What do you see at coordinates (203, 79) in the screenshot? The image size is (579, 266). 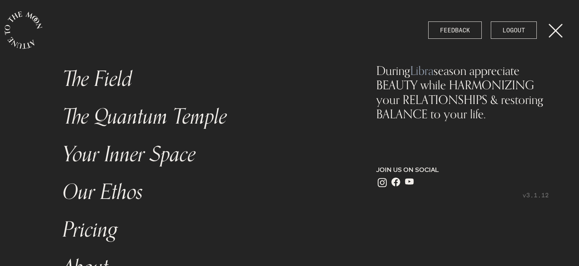 I see `a: The Field` at bounding box center [203, 79].